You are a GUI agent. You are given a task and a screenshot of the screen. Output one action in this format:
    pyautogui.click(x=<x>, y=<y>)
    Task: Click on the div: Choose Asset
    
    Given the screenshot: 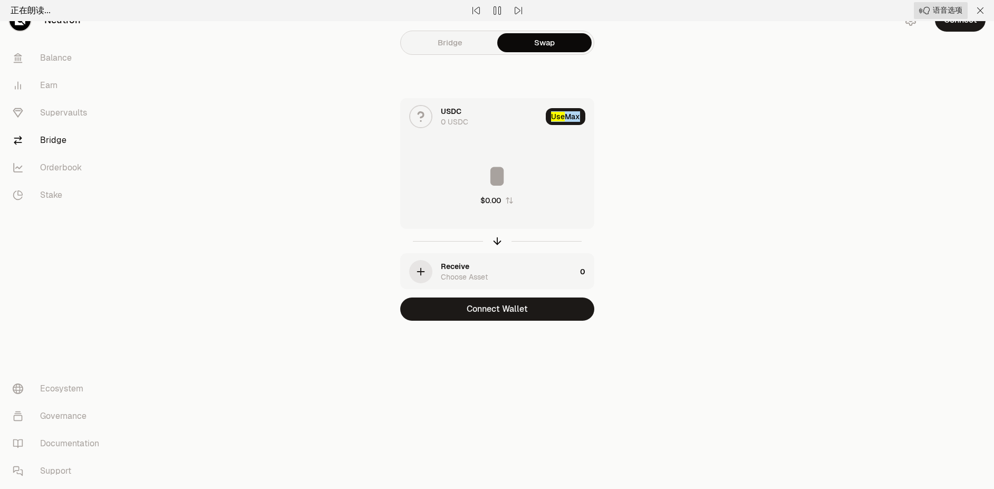 What is the action you would take?
    pyautogui.click(x=464, y=277)
    